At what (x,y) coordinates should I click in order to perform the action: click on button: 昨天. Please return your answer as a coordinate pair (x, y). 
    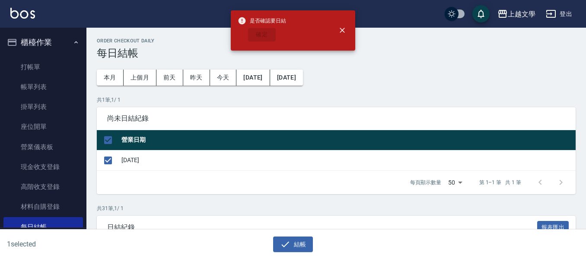
    Looking at the image, I should click on (197, 77).